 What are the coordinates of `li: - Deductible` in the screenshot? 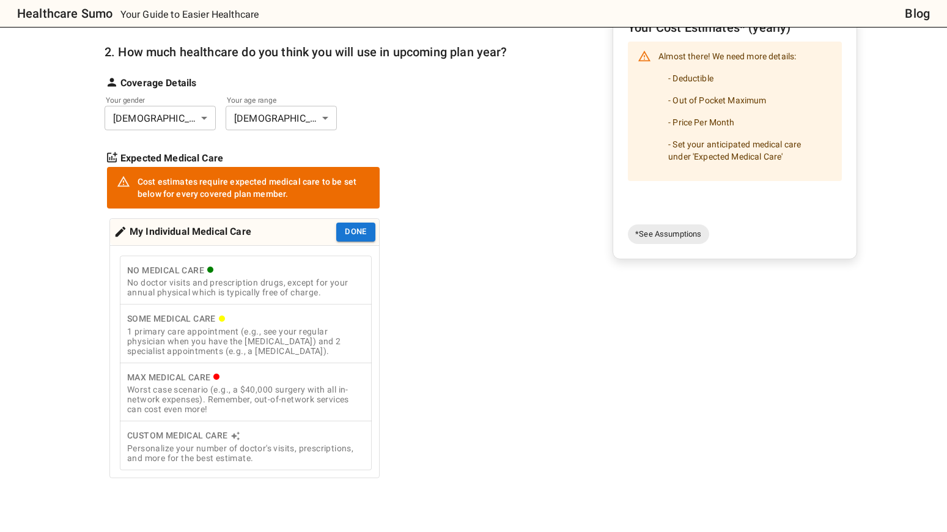 It's located at (745, 78).